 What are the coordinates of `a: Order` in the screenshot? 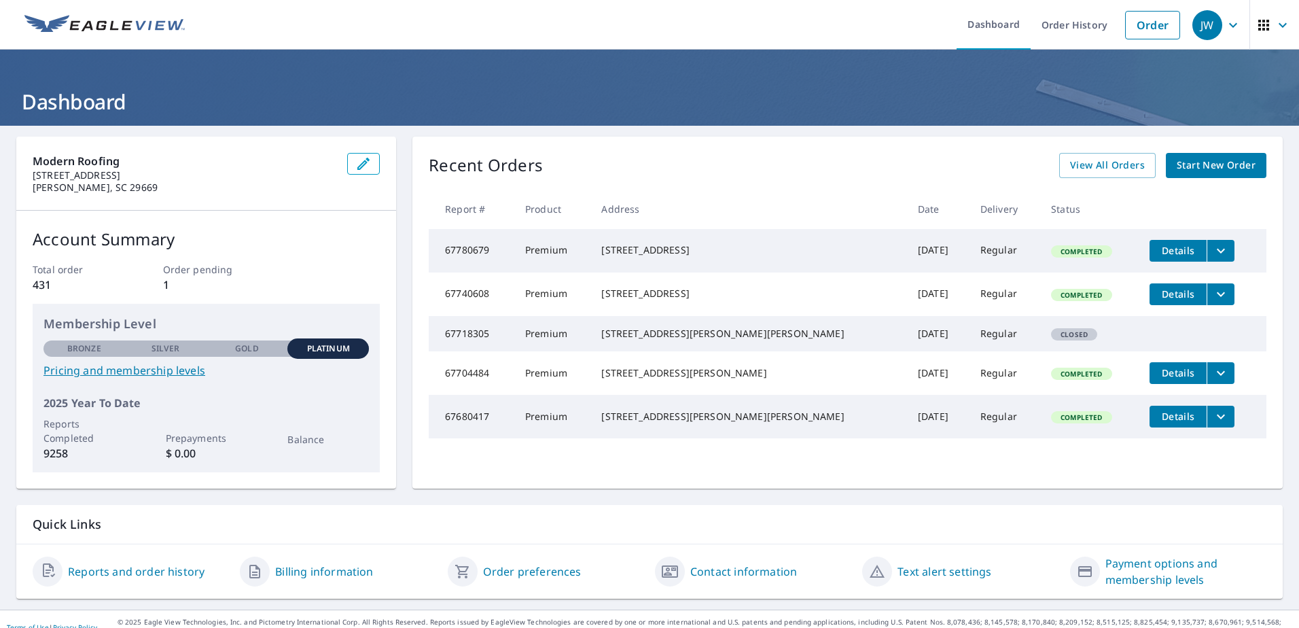 It's located at (1152, 25).